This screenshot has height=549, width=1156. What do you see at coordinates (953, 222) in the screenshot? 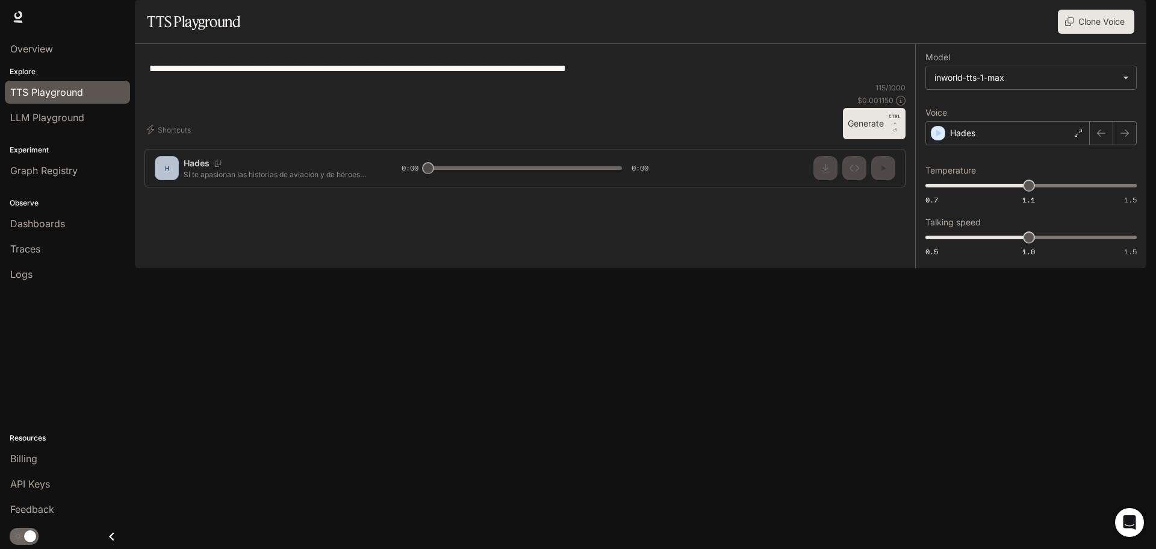
I see `p: Talking speed` at bounding box center [953, 222].